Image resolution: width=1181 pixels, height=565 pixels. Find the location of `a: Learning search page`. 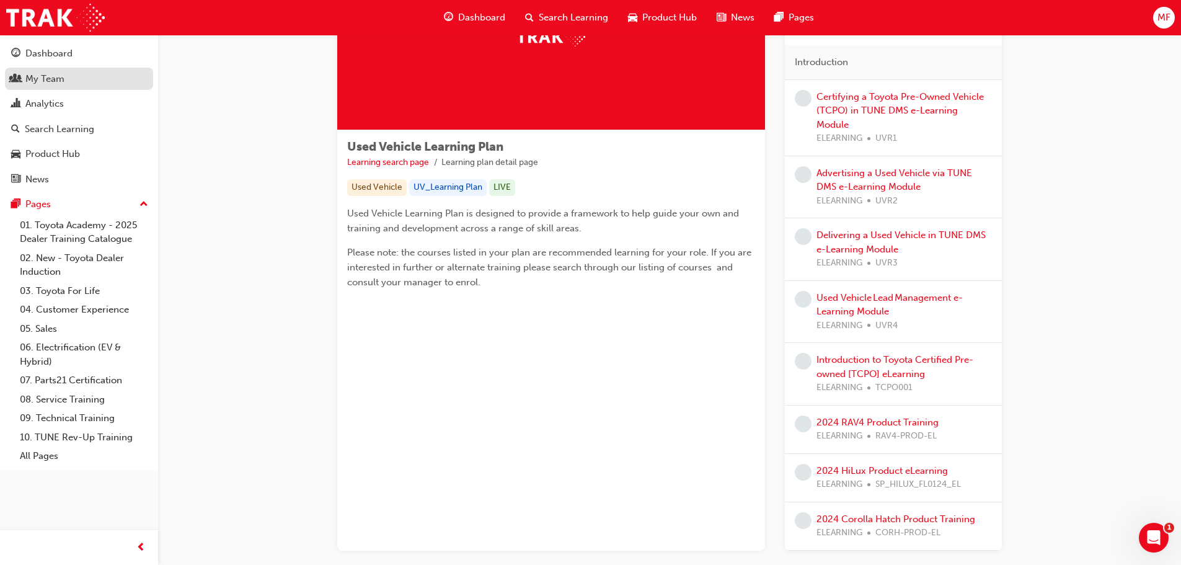

a: Learning search page is located at coordinates (388, 162).